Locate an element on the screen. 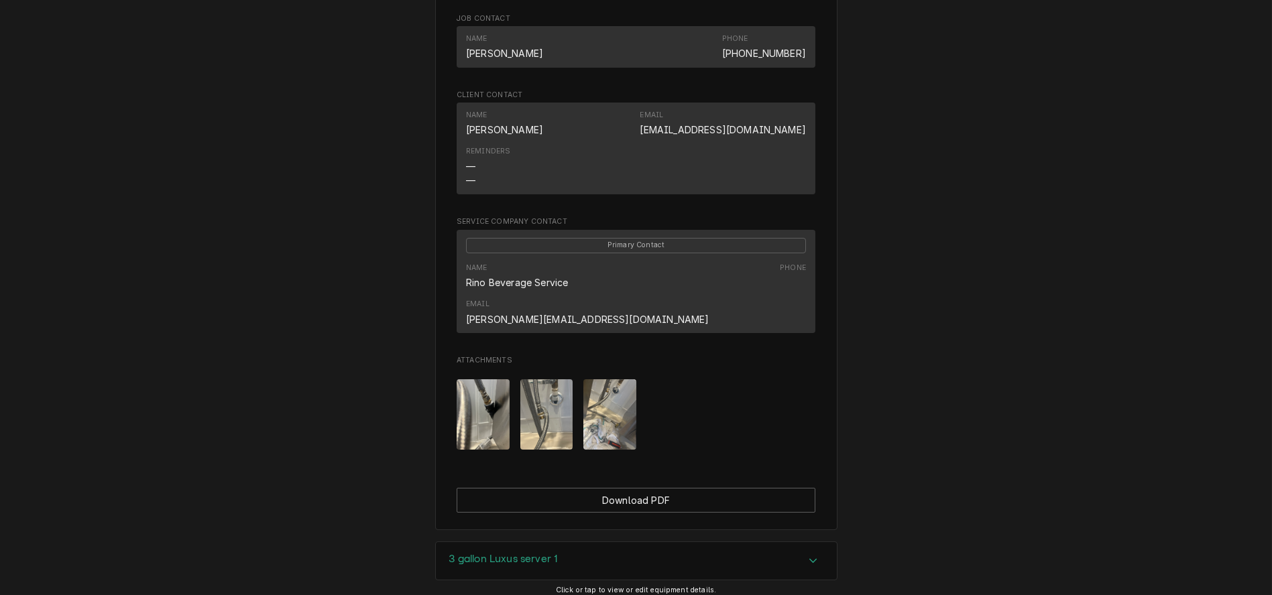 The height and width of the screenshot is (595, 1272). div: Job Contact is located at coordinates (636, 44).